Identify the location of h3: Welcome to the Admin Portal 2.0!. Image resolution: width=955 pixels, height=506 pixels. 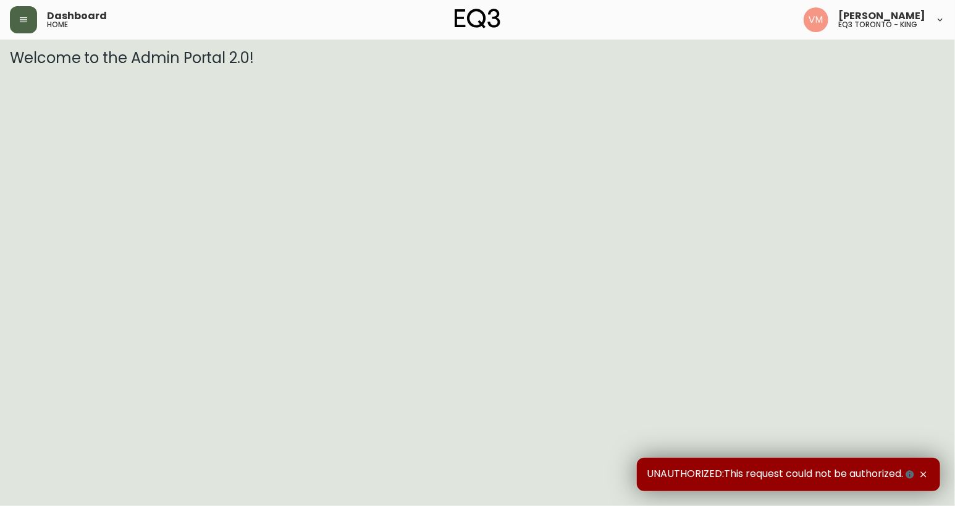
(477, 58).